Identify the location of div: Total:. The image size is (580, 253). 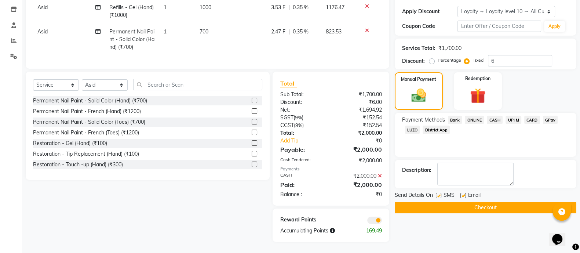
(302, 133).